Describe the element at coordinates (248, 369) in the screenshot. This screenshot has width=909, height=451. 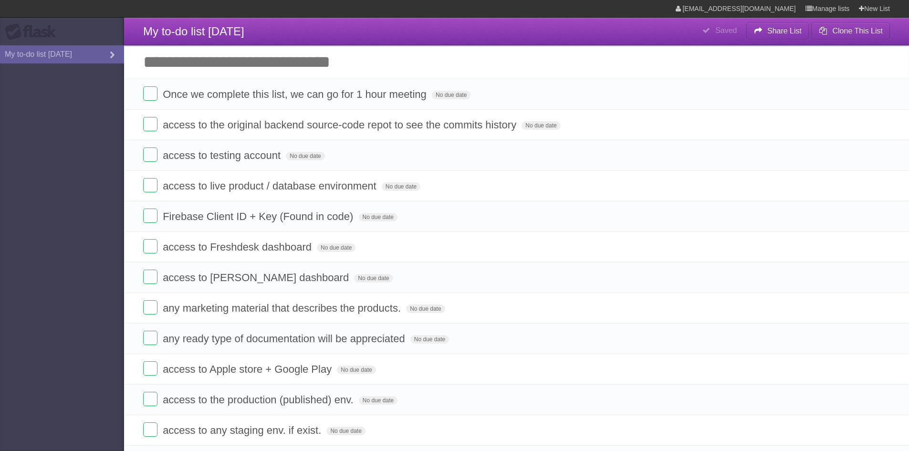
I see `span: access to Apple store + Google Play` at that location.